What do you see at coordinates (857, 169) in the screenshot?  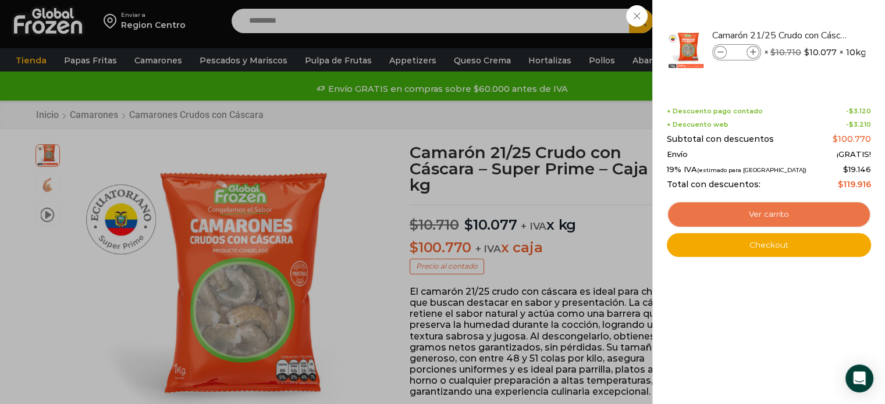 I see `span: 19.146` at bounding box center [857, 169].